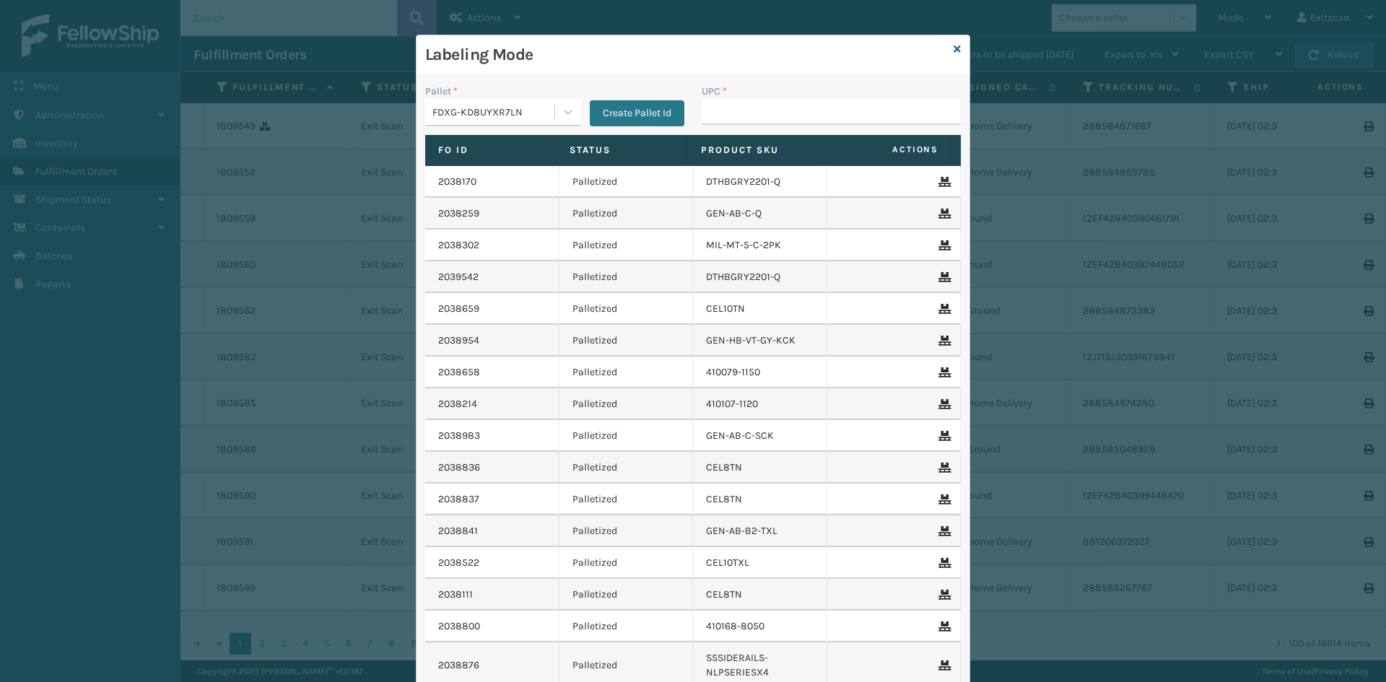 Image resolution: width=1386 pixels, height=682 pixels. Describe the element at coordinates (760, 341) in the screenshot. I see `td: GEN-HB-VT-GY-KCK` at that location.